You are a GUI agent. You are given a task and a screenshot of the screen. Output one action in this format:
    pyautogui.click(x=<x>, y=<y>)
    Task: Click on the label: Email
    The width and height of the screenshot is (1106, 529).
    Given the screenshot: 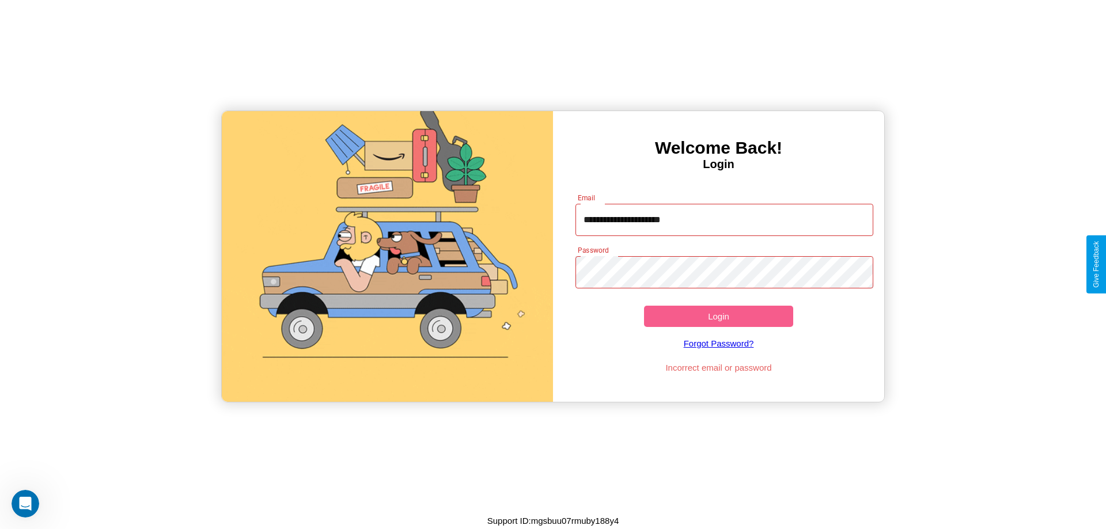 What is the action you would take?
    pyautogui.click(x=586, y=198)
    